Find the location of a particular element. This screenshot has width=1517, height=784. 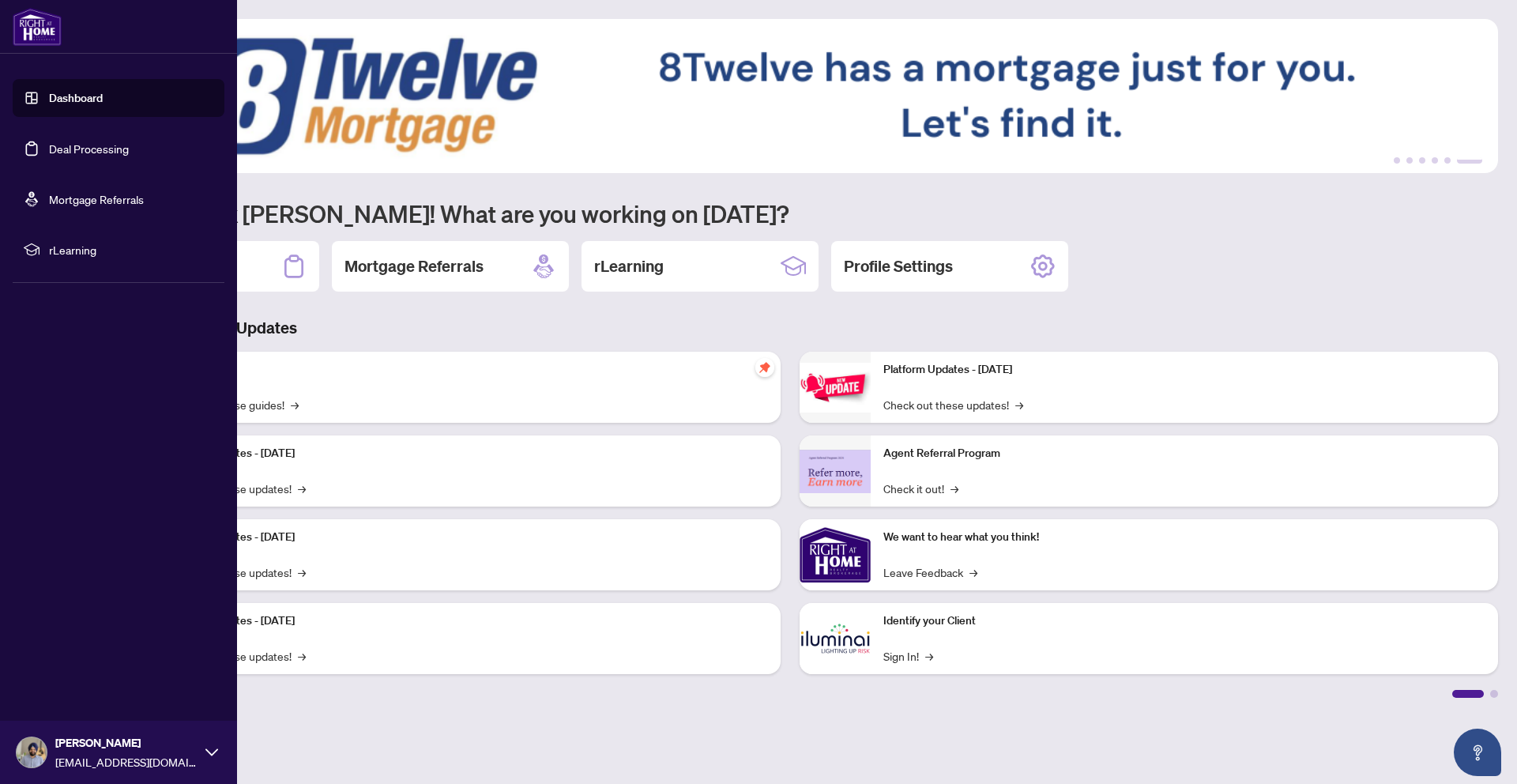

h3: Brokerage & Industry Updates is located at coordinates (790, 328).